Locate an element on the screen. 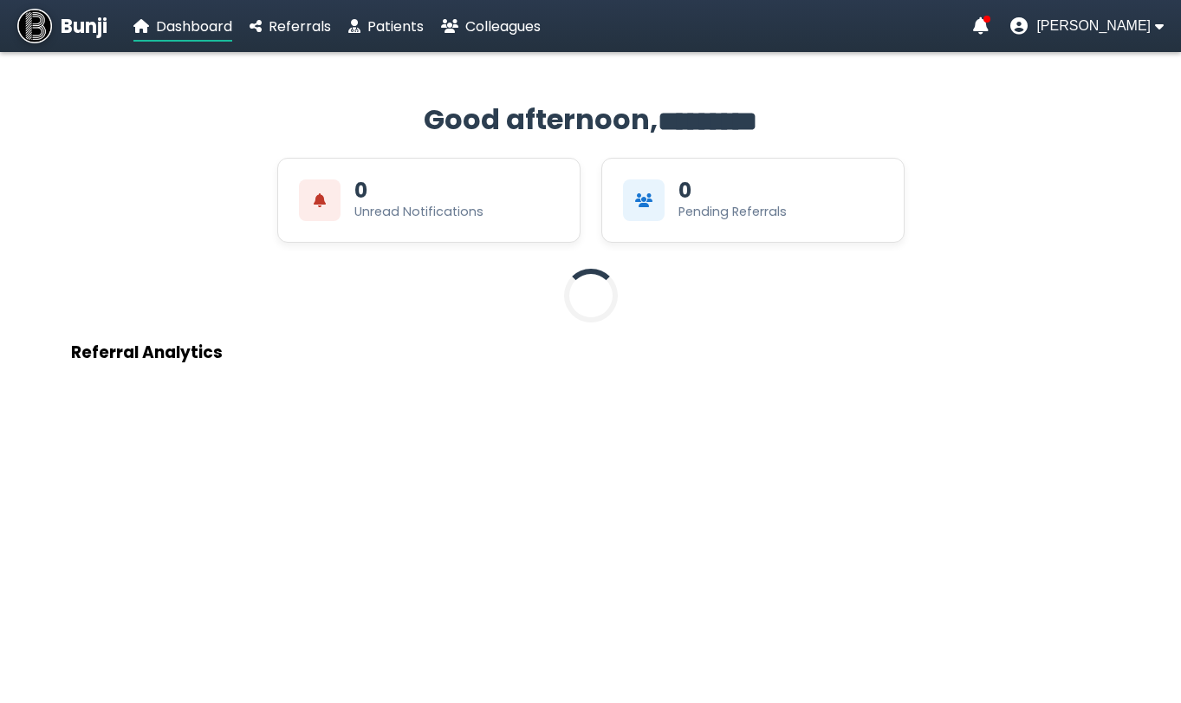 Image resolution: width=1181 pixels, height=703 pixels. button: User menu is located at coordinates (1086, 26).